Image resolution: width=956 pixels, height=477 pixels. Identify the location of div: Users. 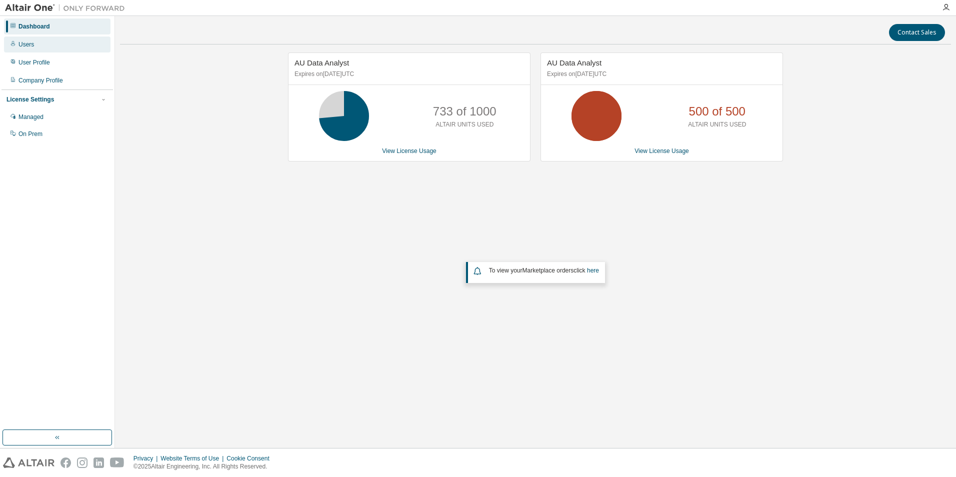
(26, 45).